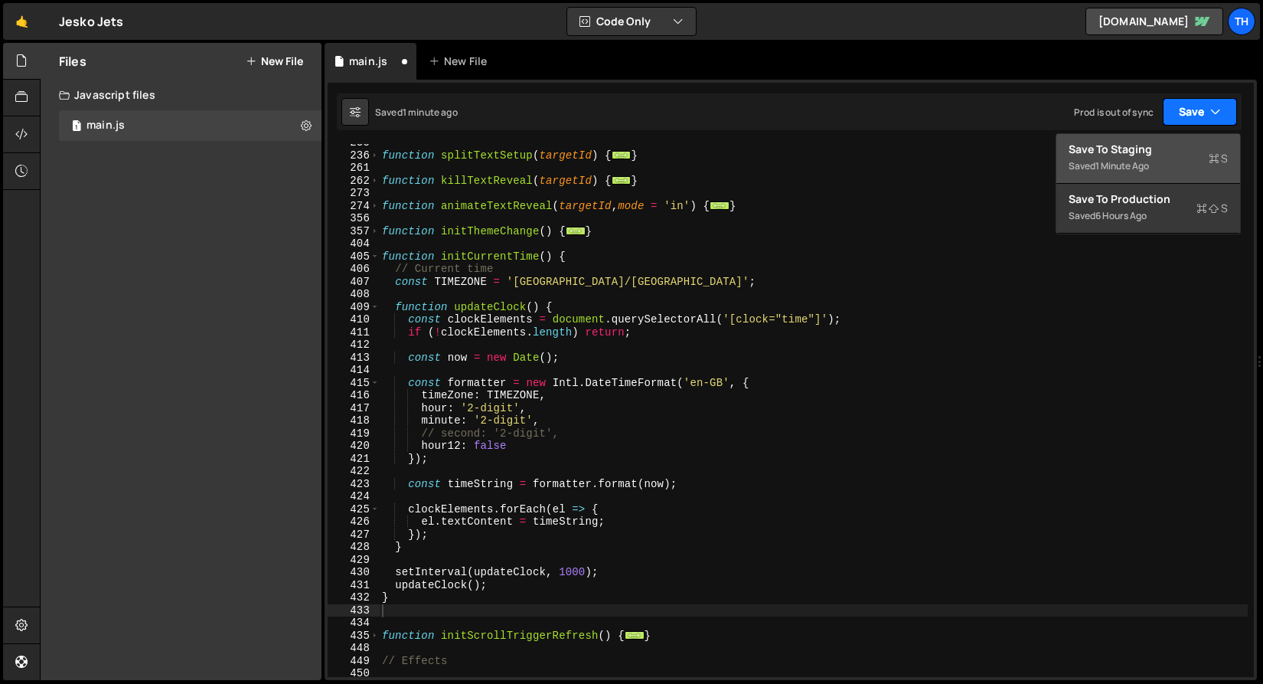  What do you see at coordinates (632, 21) in the screenshot?
I see `button: Code Only` at bounding box center [632, 21].